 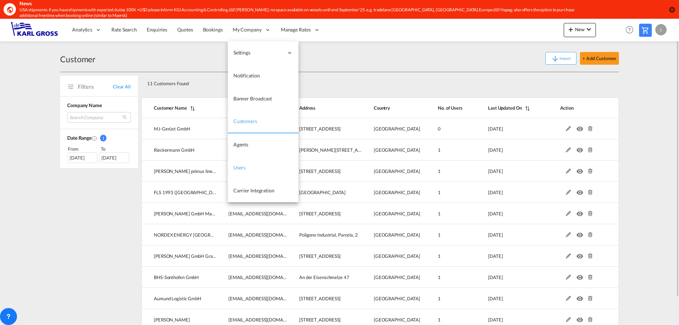 I want to click on span: Carrier Integration, so click(x=254, y=190).